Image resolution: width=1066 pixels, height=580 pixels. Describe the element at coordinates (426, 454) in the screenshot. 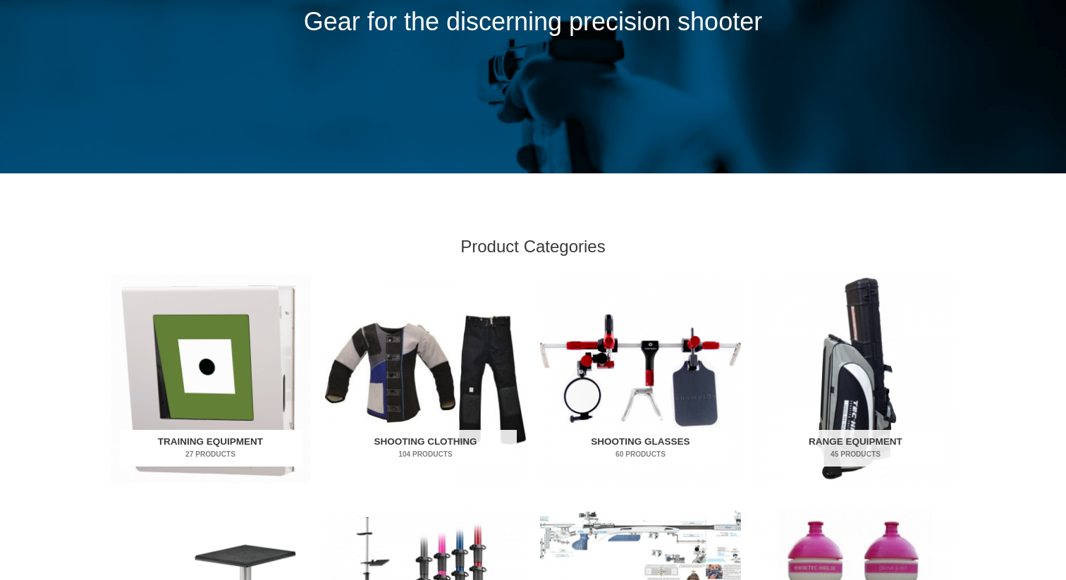

I see `mark: 104 Products` at that location.